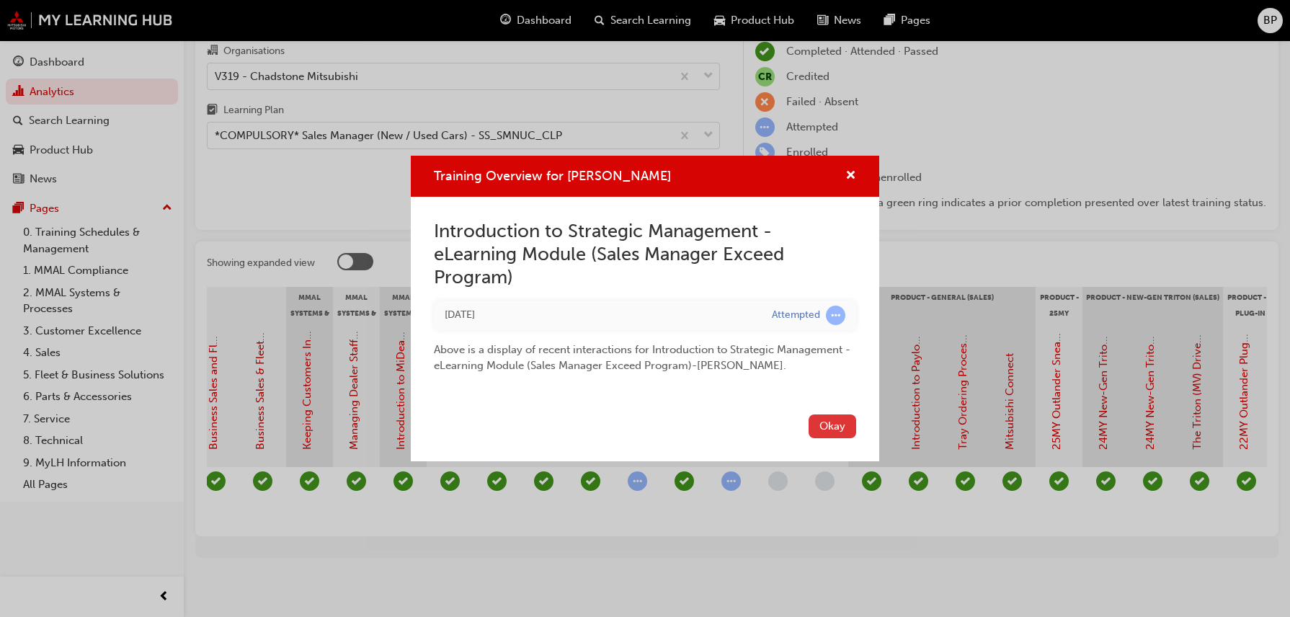 This screenshot has height=617, width=1290. Describe the element at coordinates (645, 352) in the screenshot. I see `div: Above is a display of recent interactions for Introduction to Strategic Management - eLearning Mo...` at that location.